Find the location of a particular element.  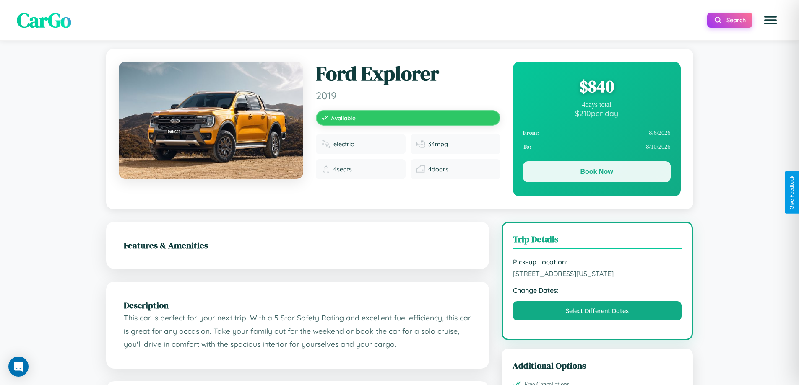

div: $ 210 per day is located at coordinates (597, 113).